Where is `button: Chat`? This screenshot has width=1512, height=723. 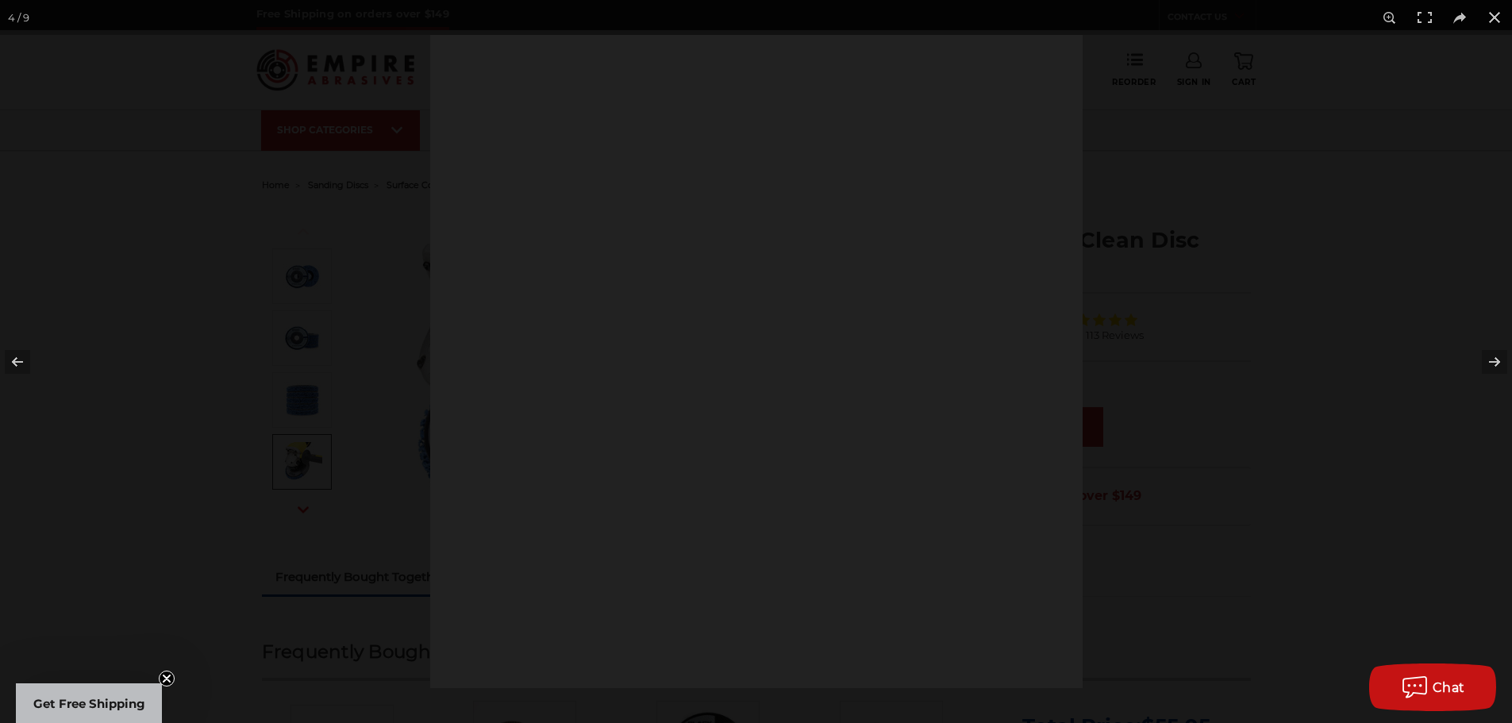 button: Chat is located at coordinates (1433, 687).